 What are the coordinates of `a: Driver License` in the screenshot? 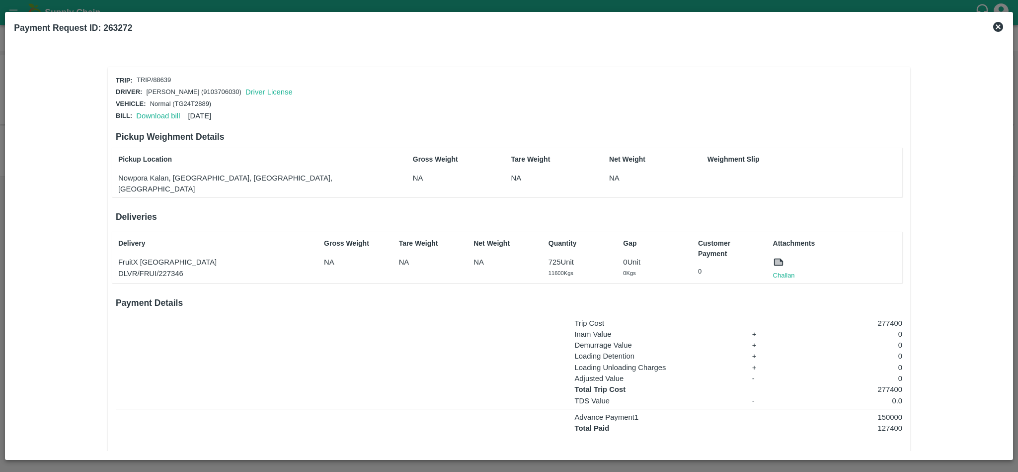 It's located at (269, 92).